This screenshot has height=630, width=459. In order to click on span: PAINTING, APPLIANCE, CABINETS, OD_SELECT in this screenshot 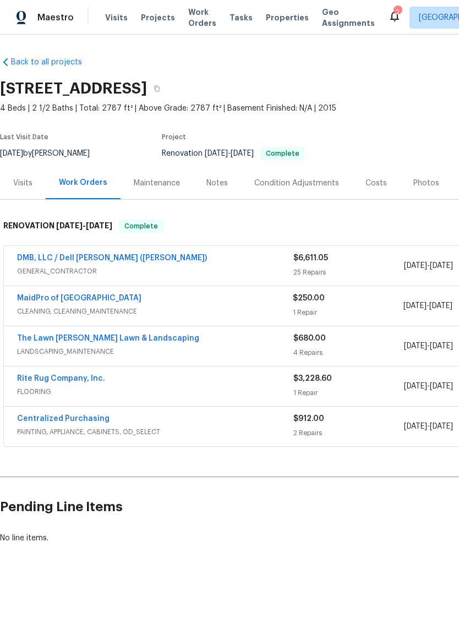, I will do `click(155, 432)`.